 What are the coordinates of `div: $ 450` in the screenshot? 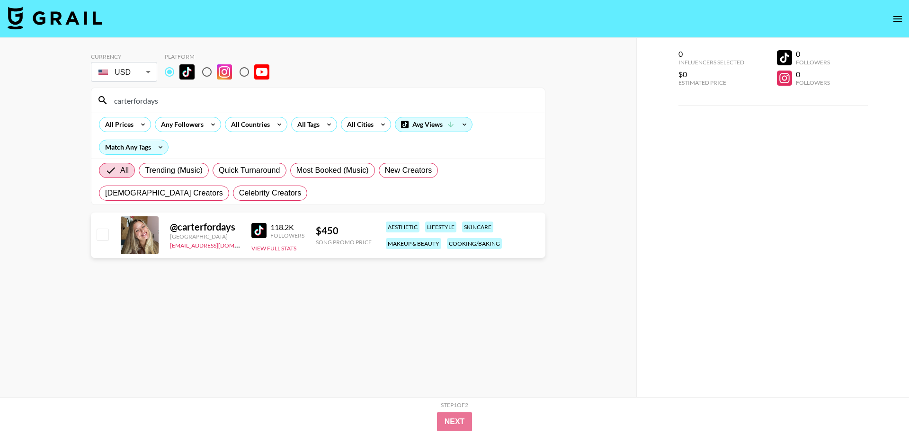 It's located at (344, 231).